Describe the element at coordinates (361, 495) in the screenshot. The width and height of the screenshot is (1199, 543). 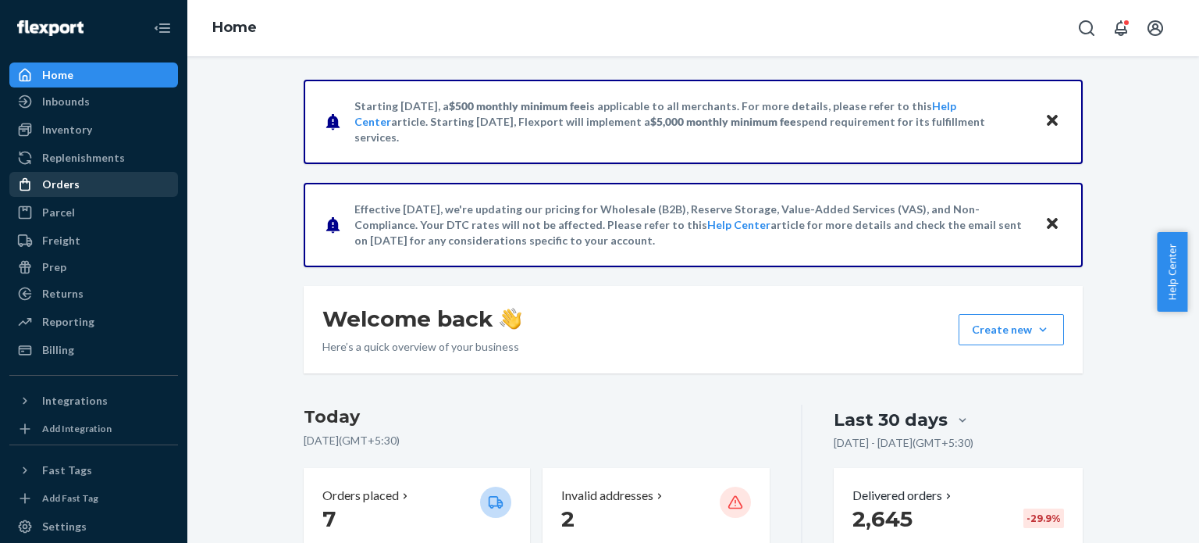
I see `p: Orders placed` at that location.